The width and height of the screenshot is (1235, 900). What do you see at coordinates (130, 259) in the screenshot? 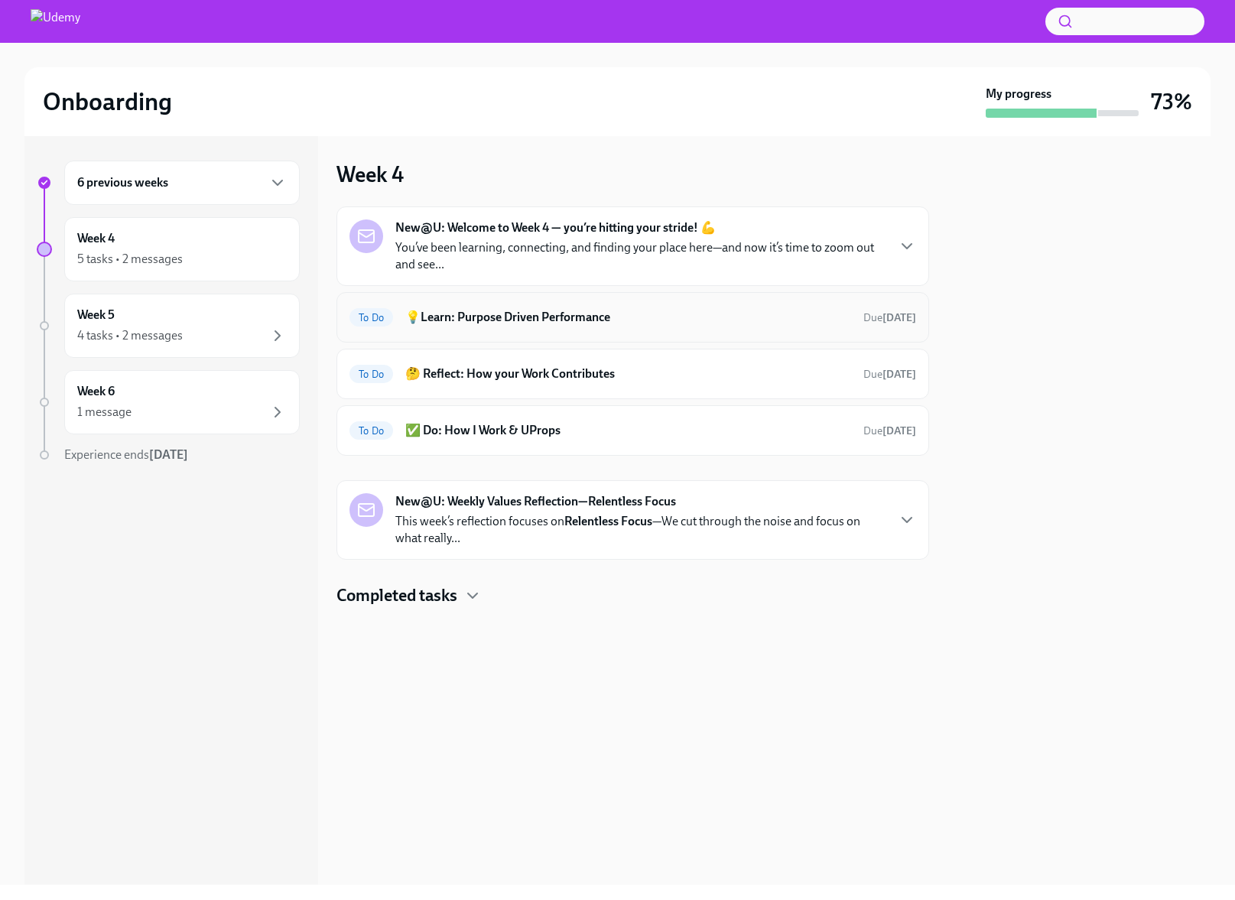
I see `div: 5 tasks • 2 messages` at bounding box center [130, 259].